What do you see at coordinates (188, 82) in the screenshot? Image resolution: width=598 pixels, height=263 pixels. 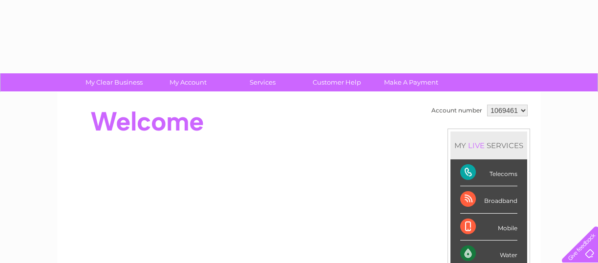 I see `a: My Account` at bounding box center [188, 82].